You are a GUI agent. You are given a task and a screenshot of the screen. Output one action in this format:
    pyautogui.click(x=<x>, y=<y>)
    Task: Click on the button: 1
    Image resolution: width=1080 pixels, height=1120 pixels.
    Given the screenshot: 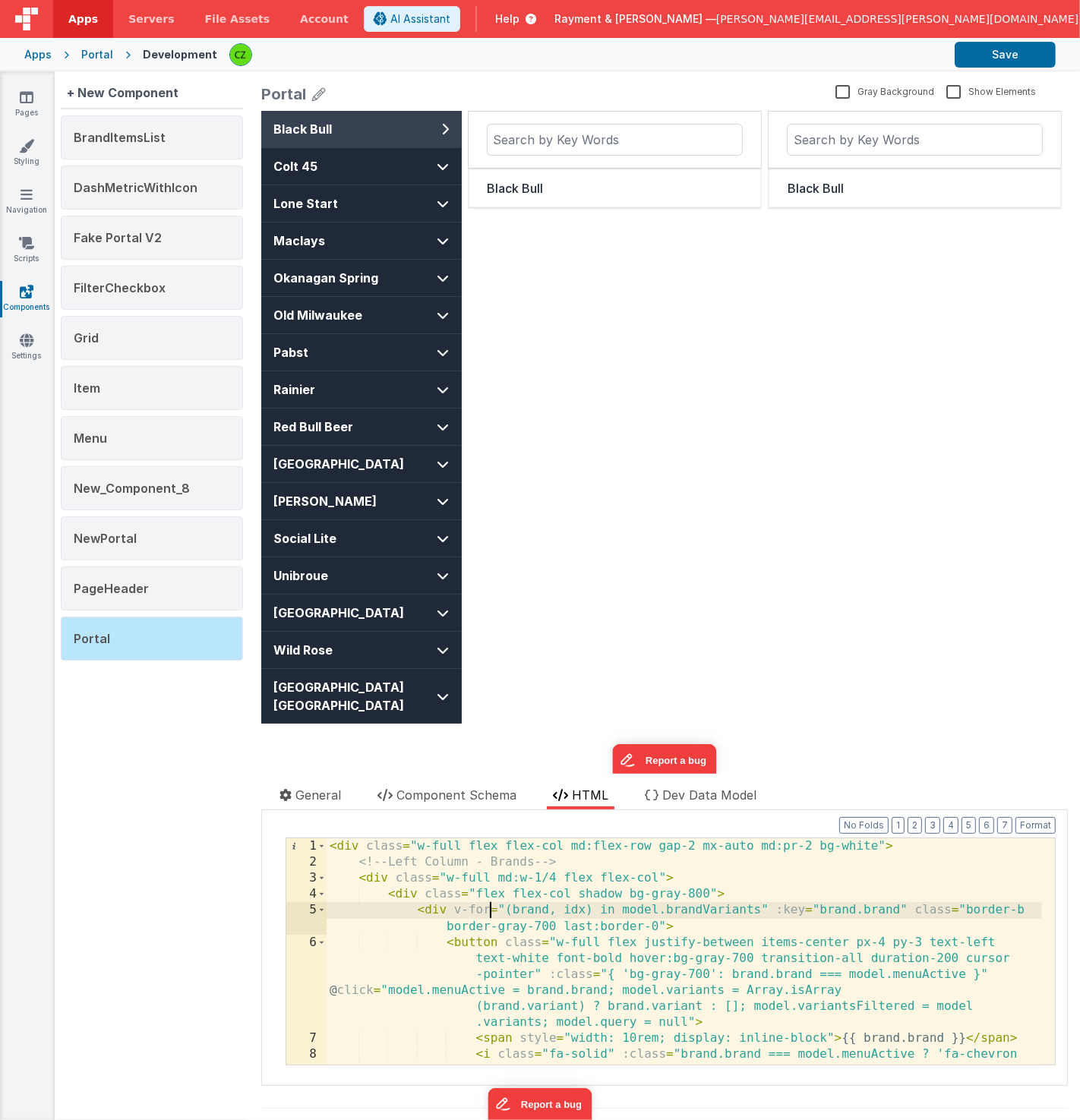 What is the action you would take?
    pyautogui.click(x=898, y=825)
    